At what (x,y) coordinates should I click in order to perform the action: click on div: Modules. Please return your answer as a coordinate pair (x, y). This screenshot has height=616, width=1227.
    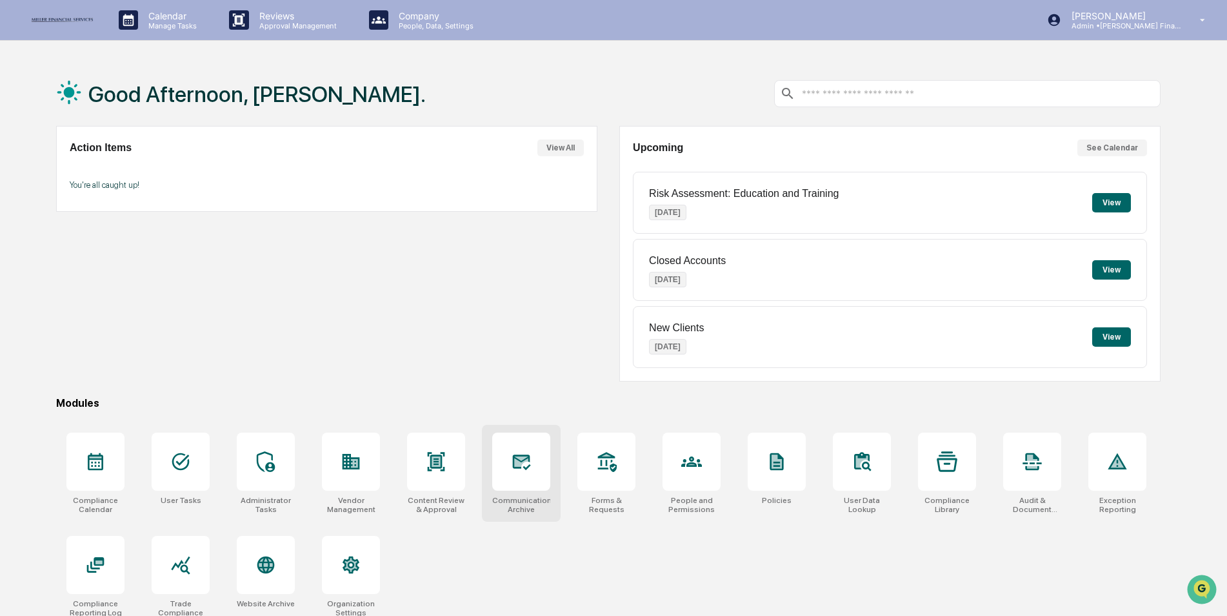
    Looking at the image, I should click on (609, 403).